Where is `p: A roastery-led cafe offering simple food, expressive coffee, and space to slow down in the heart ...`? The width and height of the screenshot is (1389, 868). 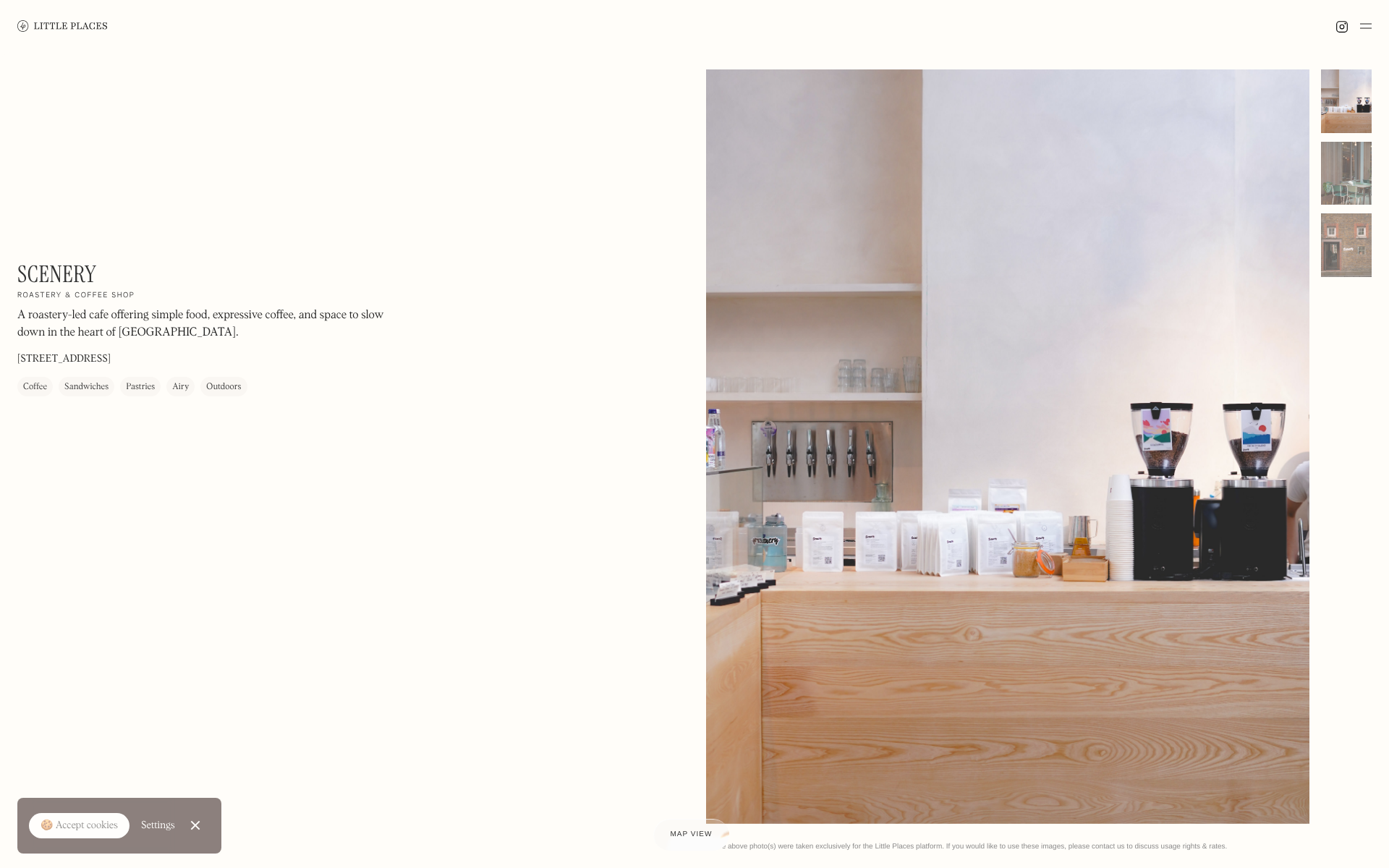
p: A roastery-led cafe offering simple food, expressive coffee, and space to slow down in the heart ... is located at coordinates (213, 324).